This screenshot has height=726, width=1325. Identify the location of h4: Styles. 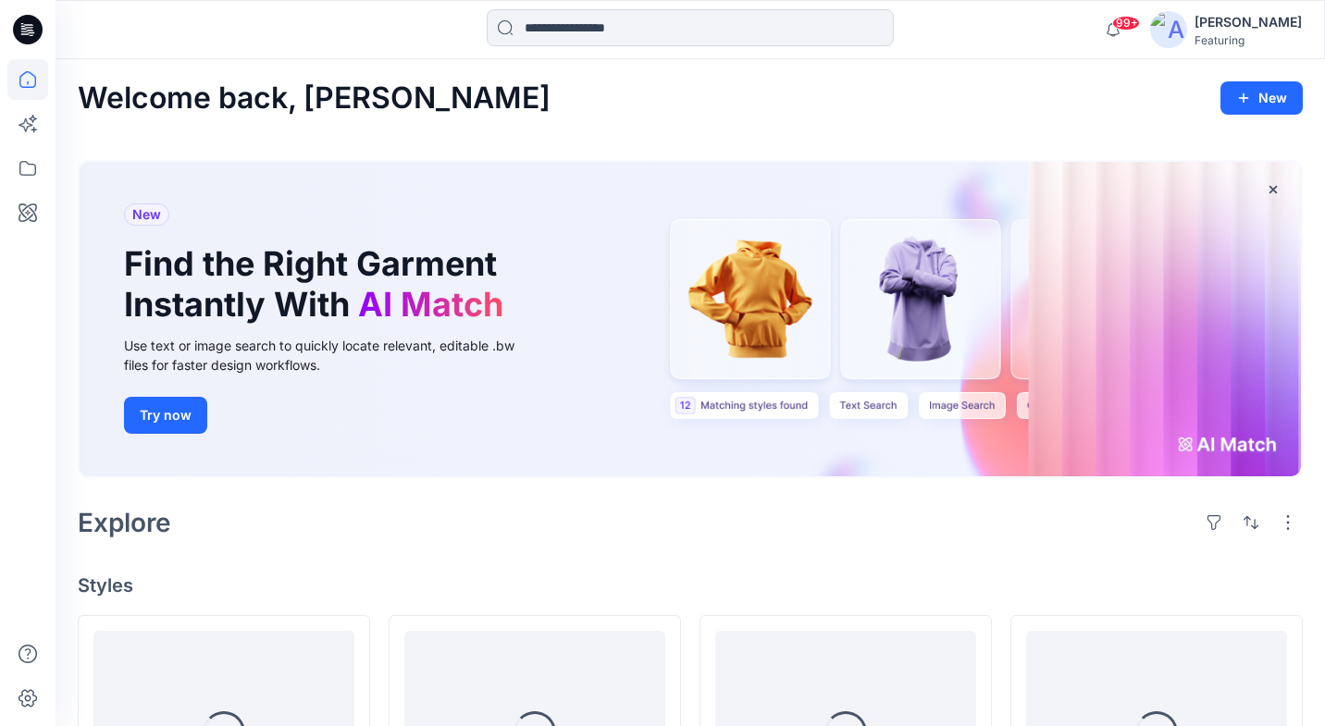
(690, 586).